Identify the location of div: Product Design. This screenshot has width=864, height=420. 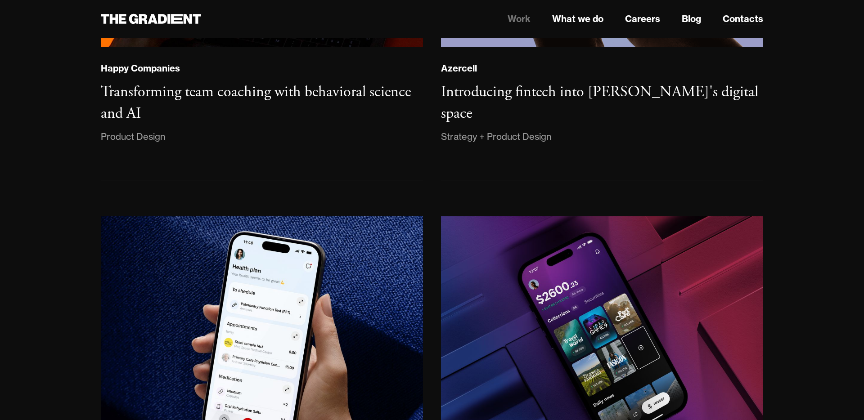
(133, 137).